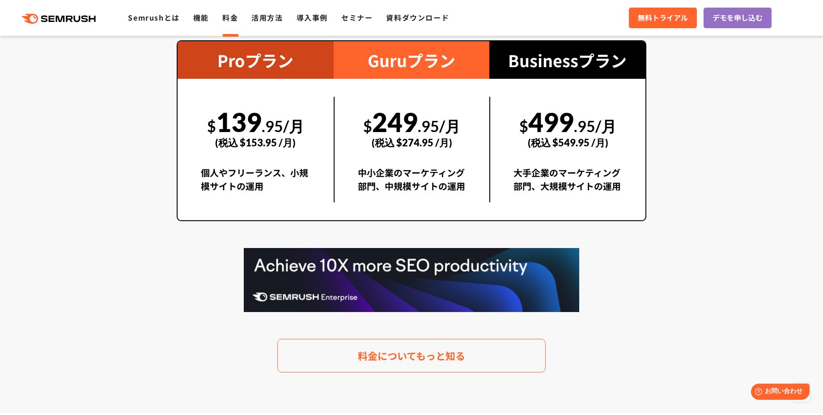  Describe the element at coordinates (738, 18) in the screenshot. I see `a: デモを申し込む` at that location.